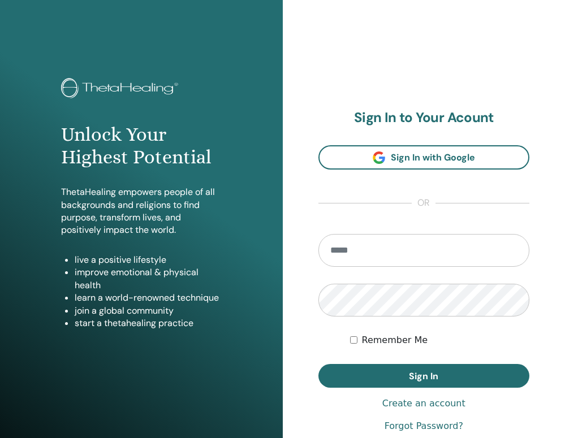 The width and height of the screenshot is (565, 438). I want to click on h2: Sign In to Your Acount, so click(424, 118).